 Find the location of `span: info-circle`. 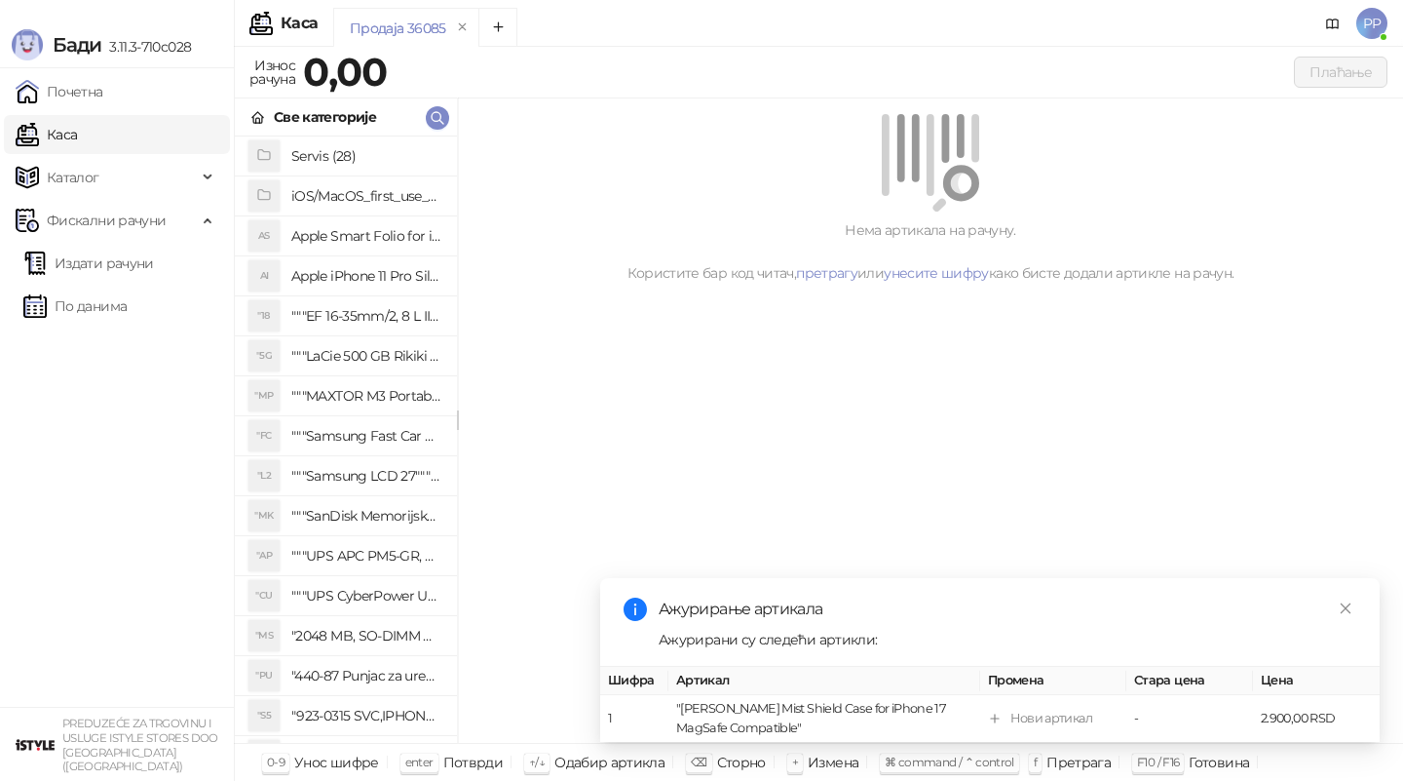

span: info-circle is located at coordinates (635, 609).